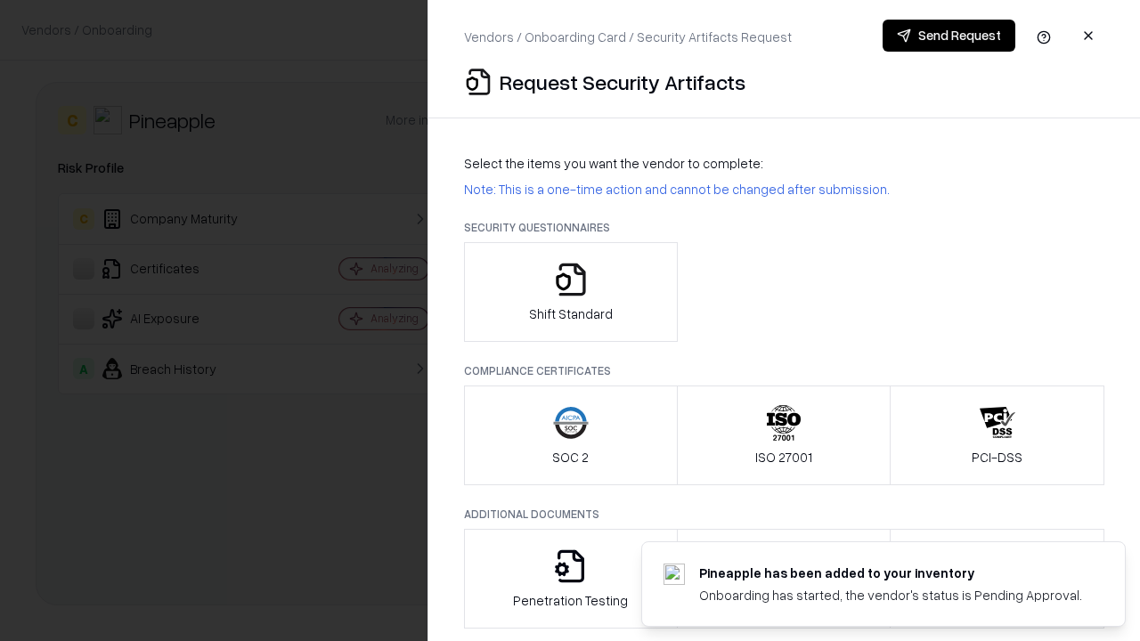 The image size is (1140, 641). I want to click on p: Additional Documents, so click(784, 514).